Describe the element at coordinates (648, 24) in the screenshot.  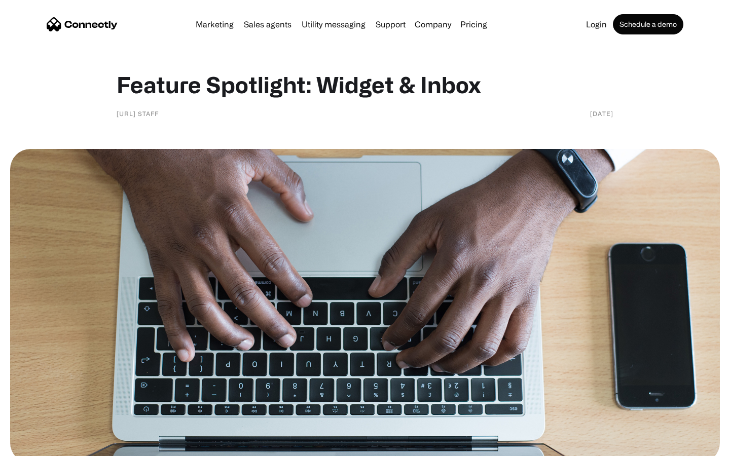
I see `a: Schedule a demo` at that location.